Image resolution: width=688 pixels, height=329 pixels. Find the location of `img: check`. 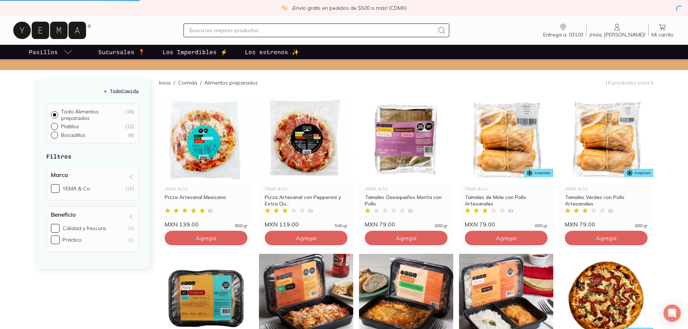

img: check is located at coordinates (285, 8).